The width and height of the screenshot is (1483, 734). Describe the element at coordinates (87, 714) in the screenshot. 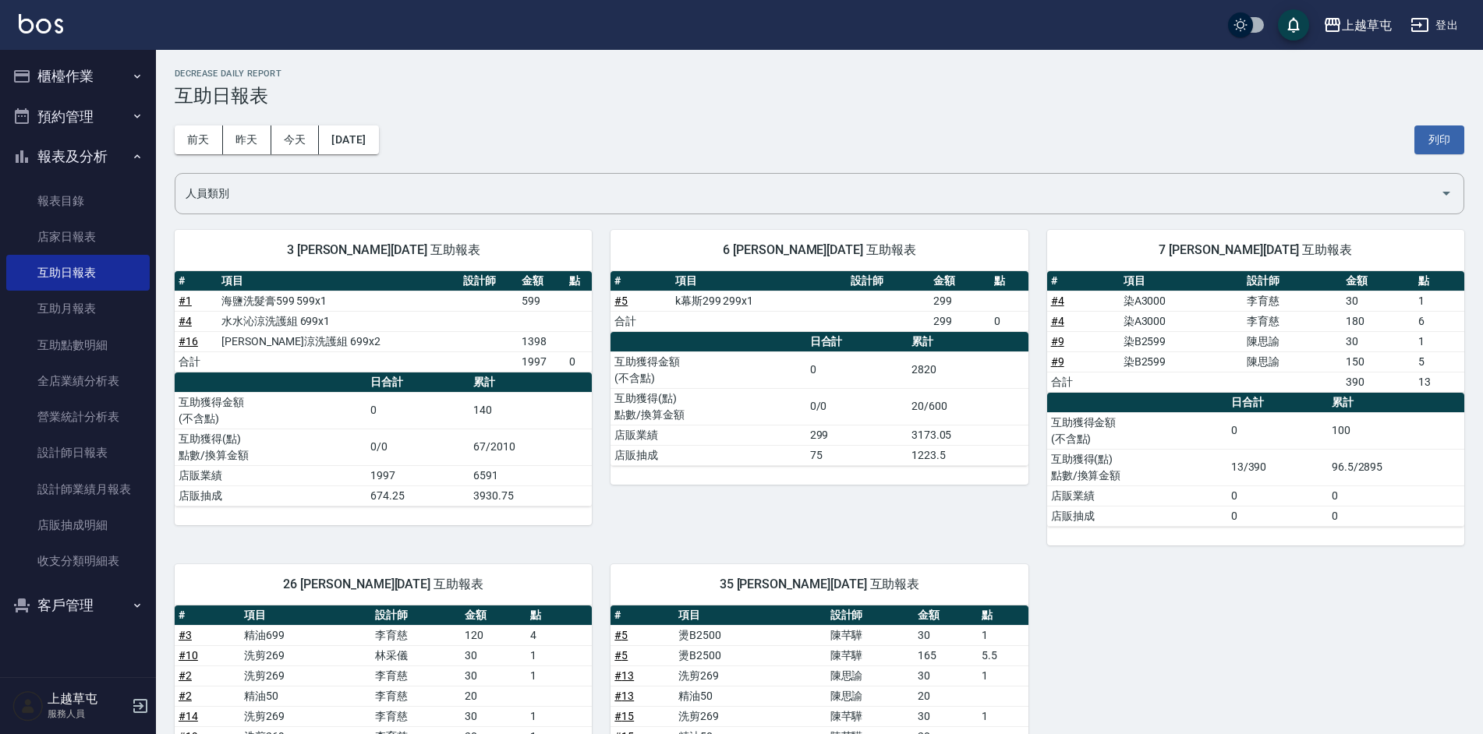

I see `p: 服務人員` at that location.